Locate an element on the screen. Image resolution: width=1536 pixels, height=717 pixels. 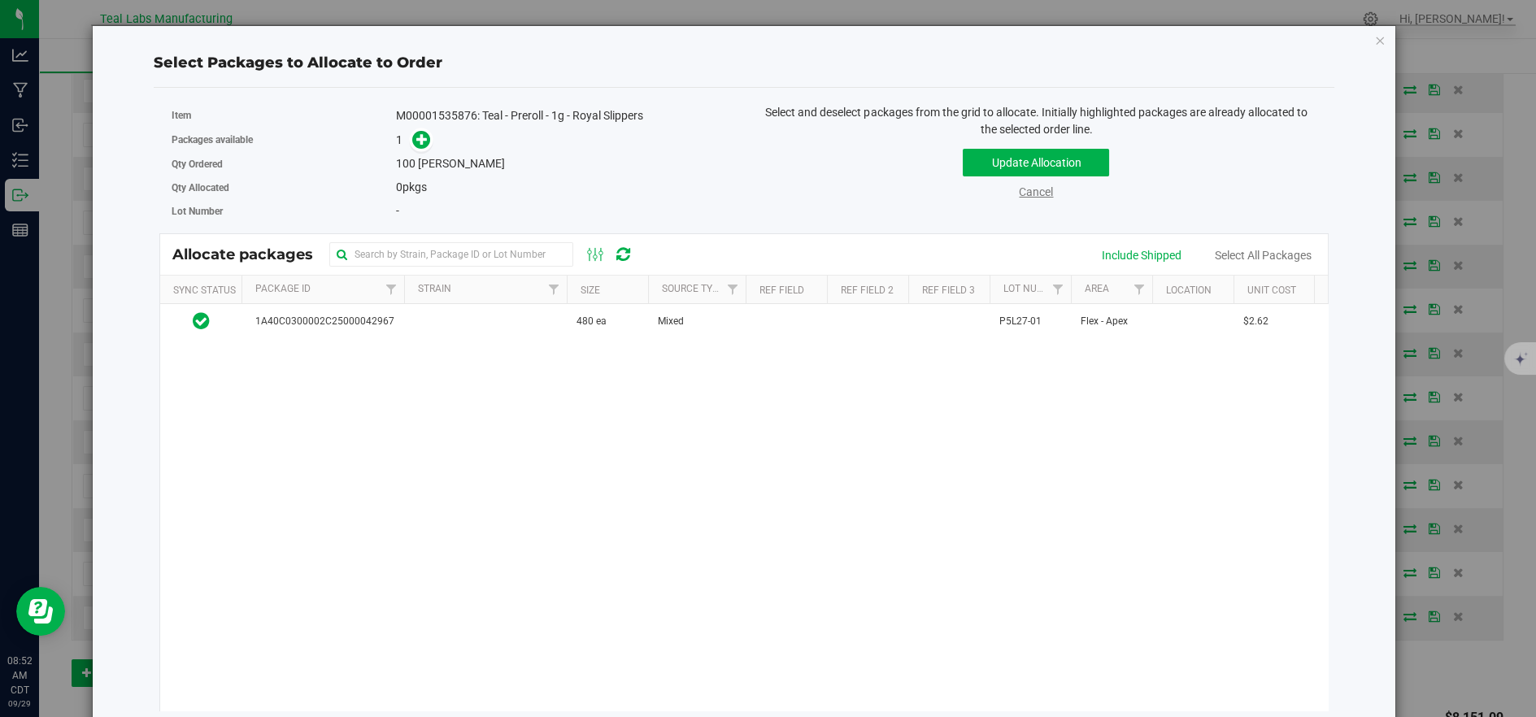
a: Size is located at coordinates (590, 290).